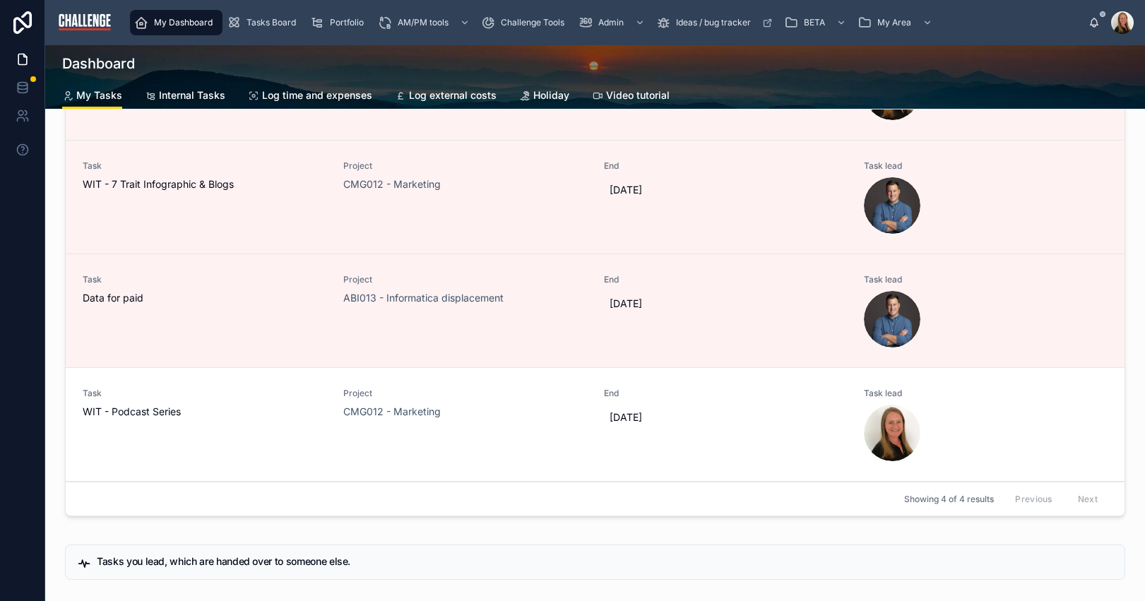 The height and width of the screenshot is (601, 1145). I want to click on a: My Dashboard, so click(176, 23).